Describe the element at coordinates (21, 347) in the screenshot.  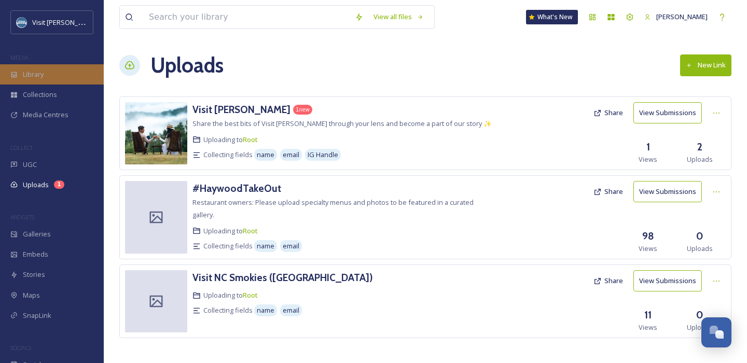
I see `span: SOCIALS` at that location.